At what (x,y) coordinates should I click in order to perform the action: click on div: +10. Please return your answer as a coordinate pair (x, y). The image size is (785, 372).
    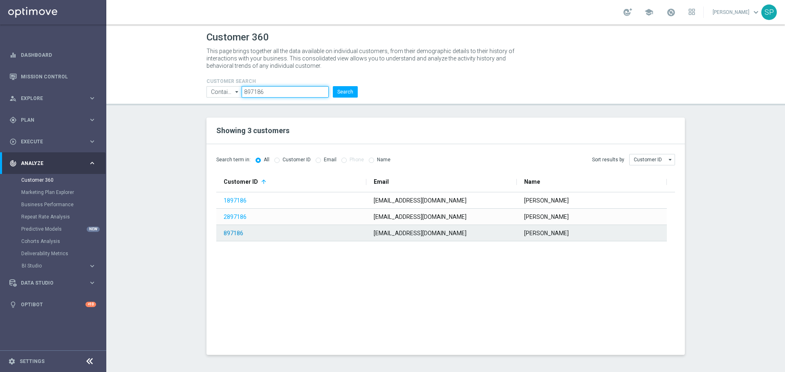
    Looking at the image, I should click on (91, 305).